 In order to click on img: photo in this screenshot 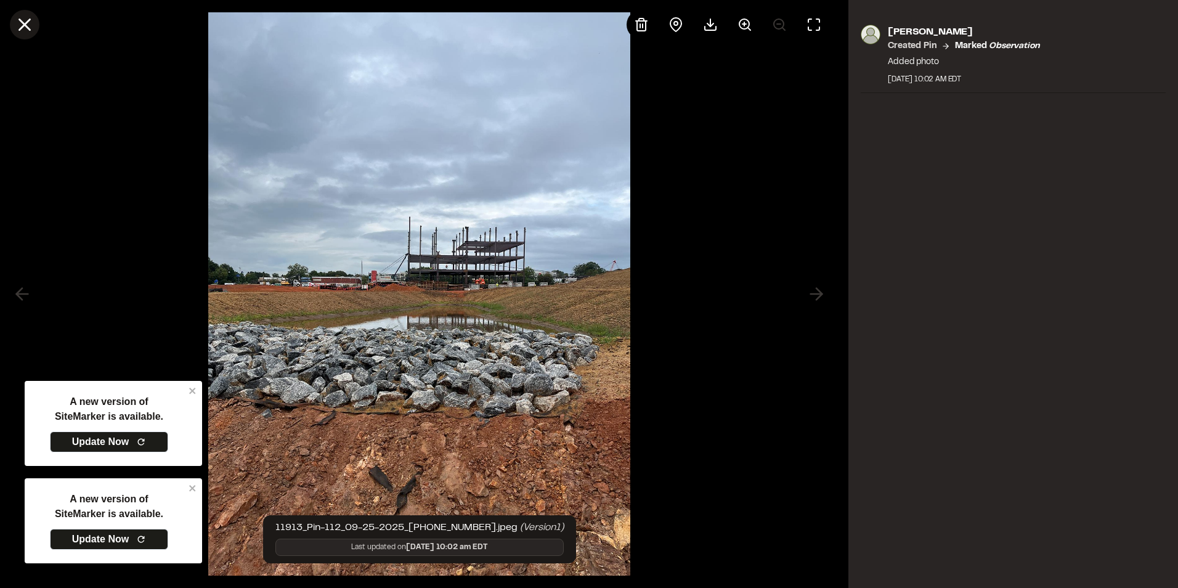, I will do `click(871, 35)`.